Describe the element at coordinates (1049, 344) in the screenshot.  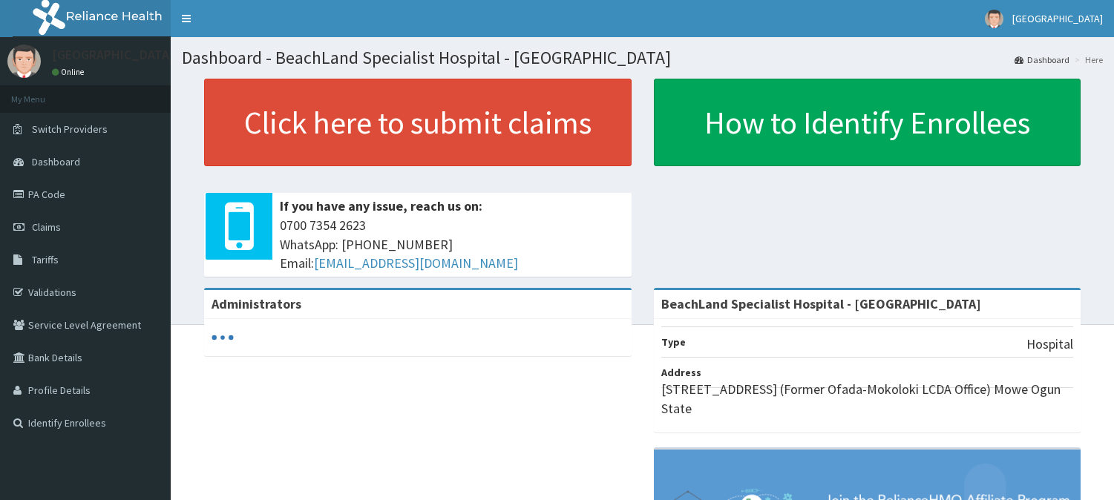
I see `p: Hospital` at that location.